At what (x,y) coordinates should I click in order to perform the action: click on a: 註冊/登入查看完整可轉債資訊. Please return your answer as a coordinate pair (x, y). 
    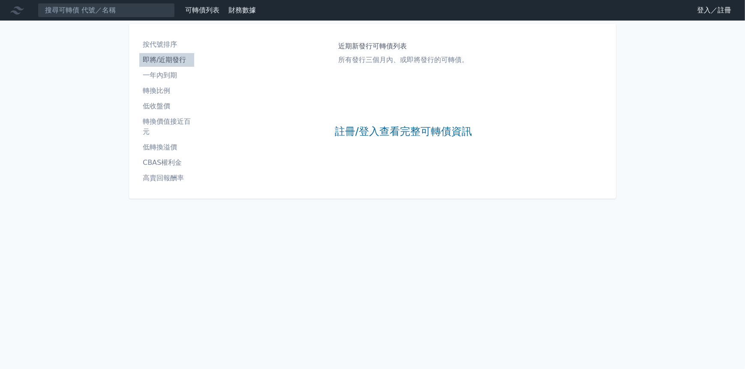
    Looking at the image, I should click on (403, 132).